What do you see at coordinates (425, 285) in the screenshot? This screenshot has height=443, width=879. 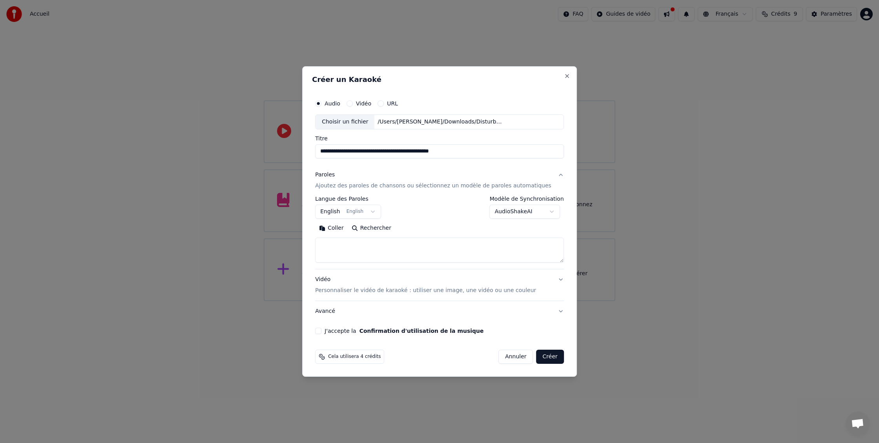 I see `div: Vidéo` at bounding box center [425, 285].